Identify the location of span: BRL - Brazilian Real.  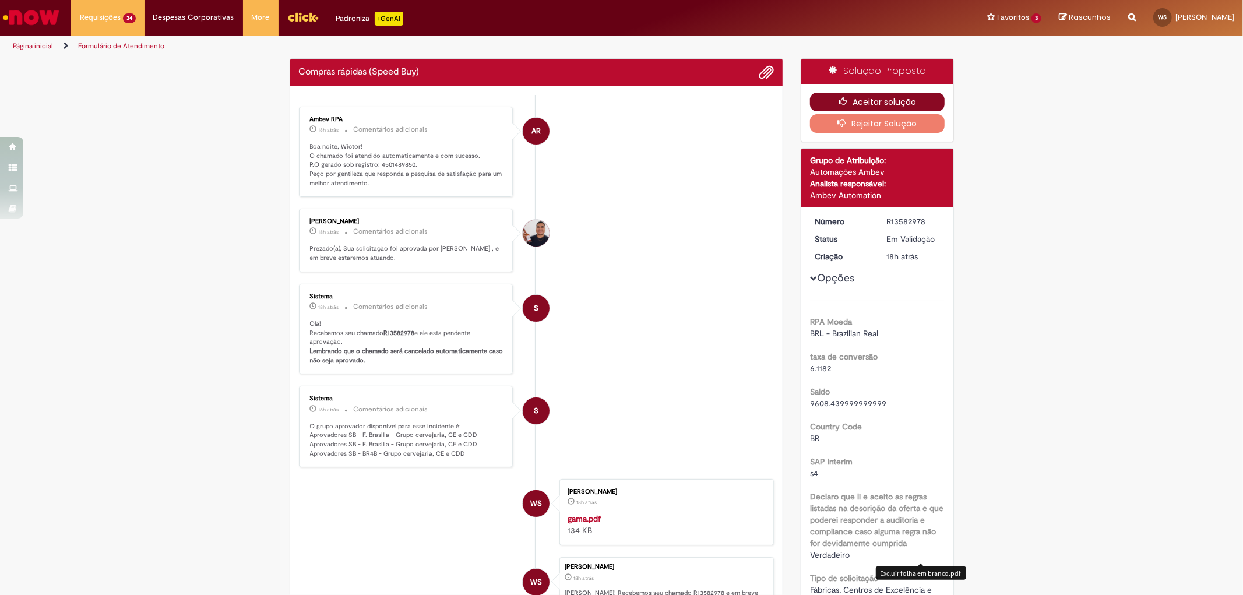
(843, 333).